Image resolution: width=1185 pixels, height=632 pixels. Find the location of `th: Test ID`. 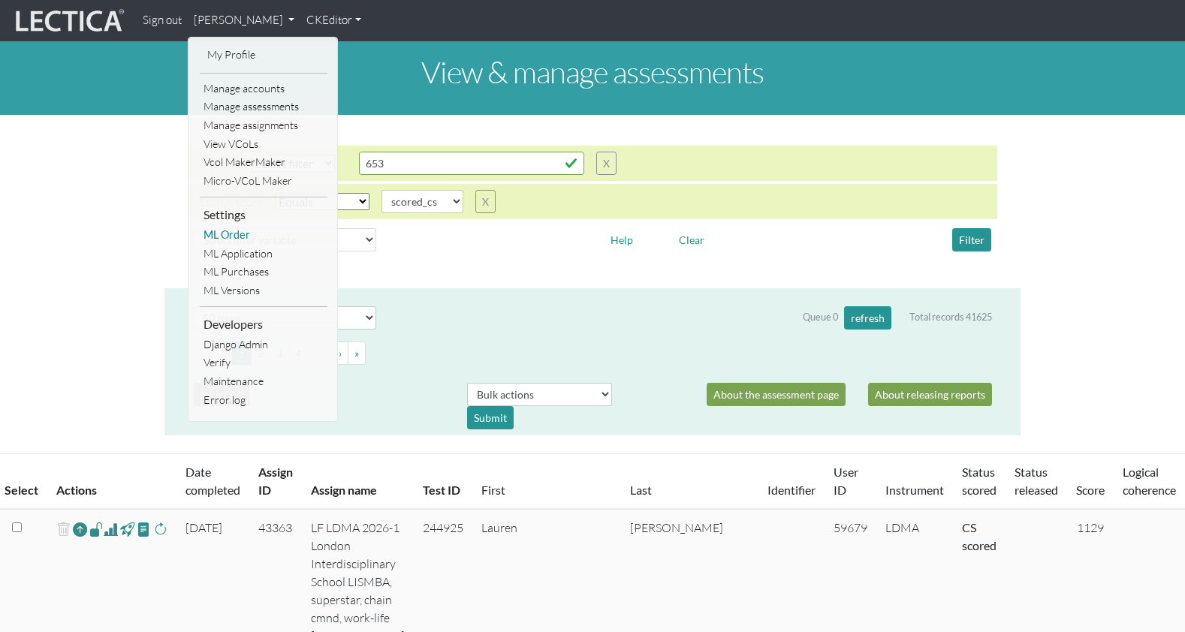

th: Test ID is located at coordinates (443, 482).